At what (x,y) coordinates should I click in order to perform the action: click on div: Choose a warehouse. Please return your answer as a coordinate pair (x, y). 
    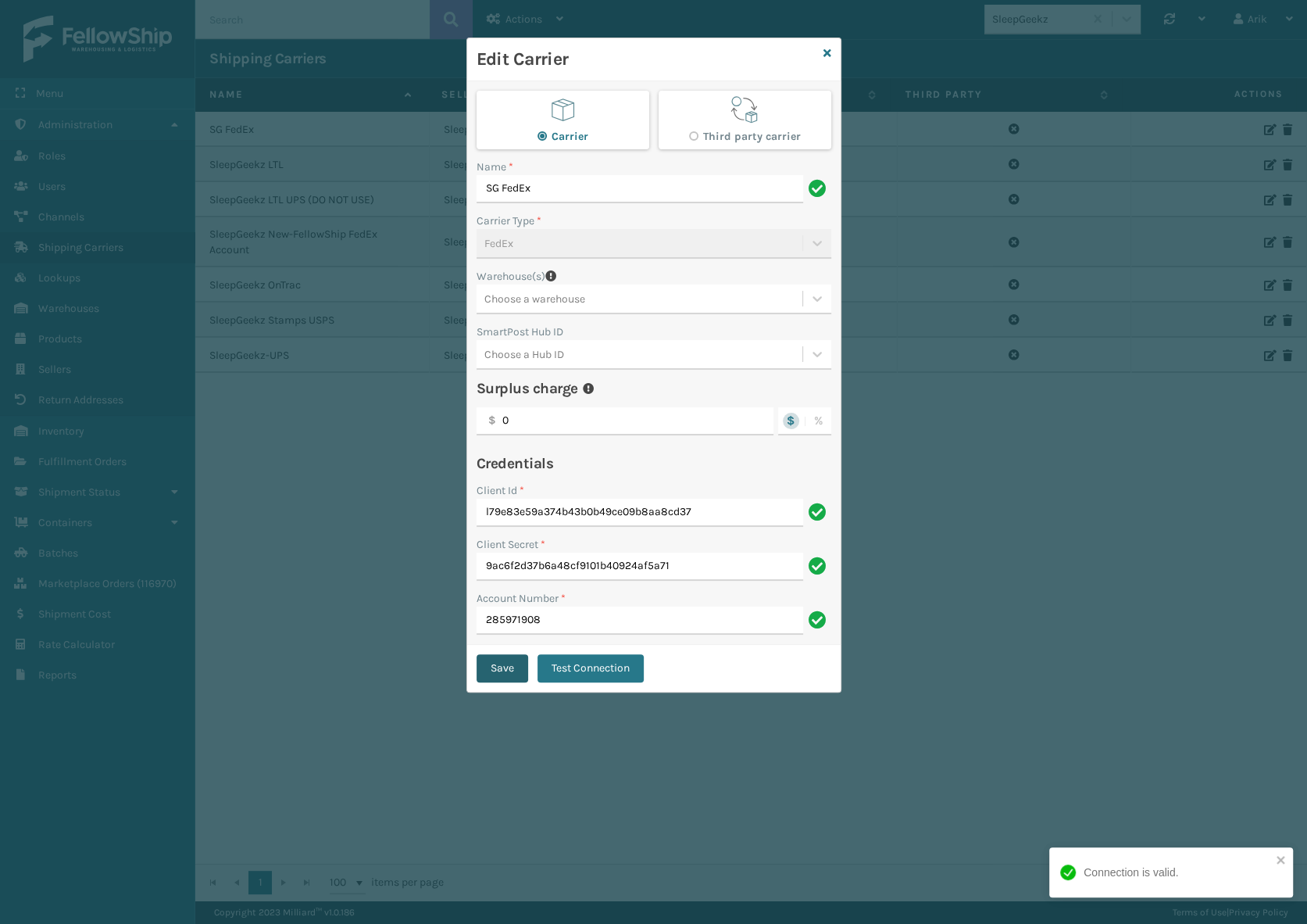
    Looking at the image, I should click on (534, 299).